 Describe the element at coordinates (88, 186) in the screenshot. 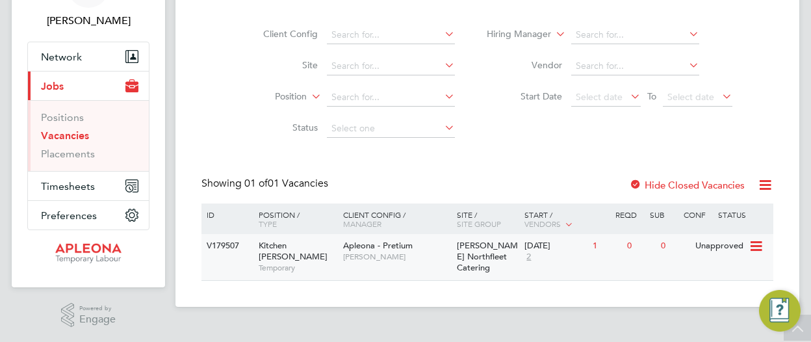

I see `button: Timesheets` at that location.